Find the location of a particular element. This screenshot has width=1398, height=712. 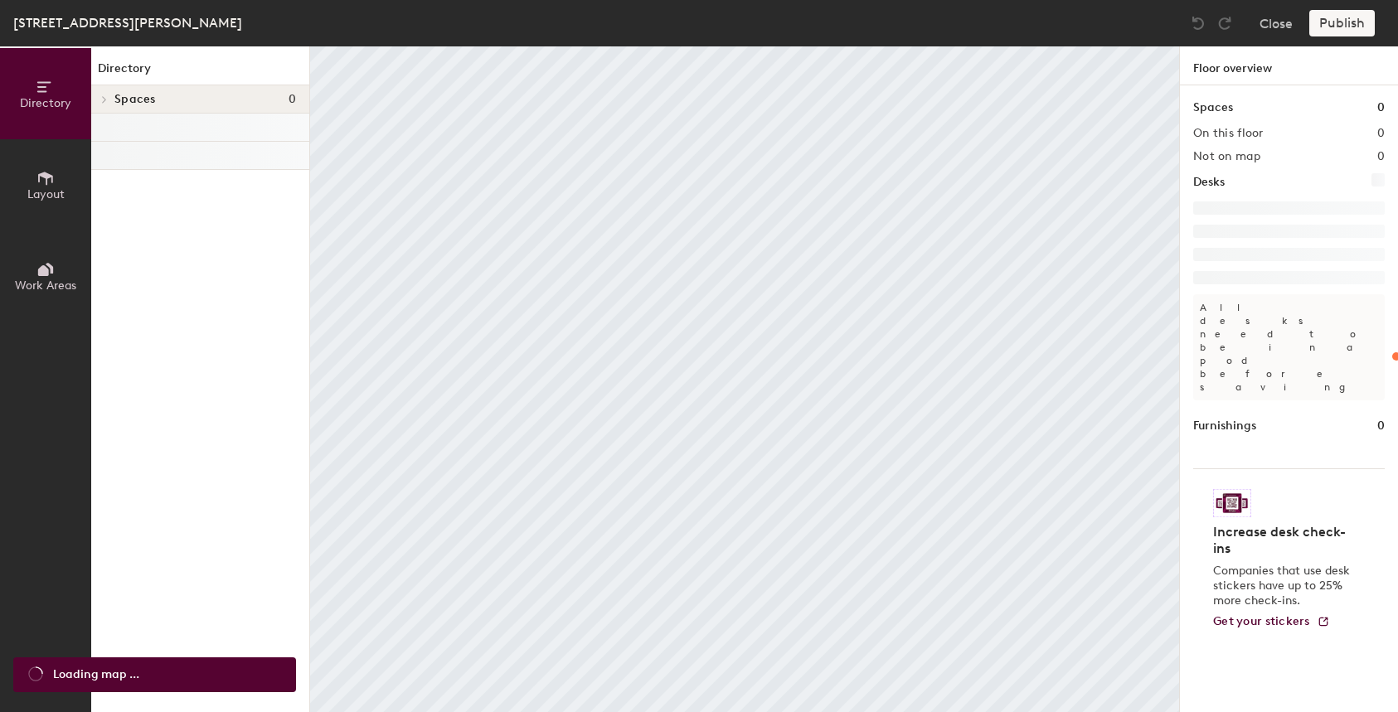

span: Get your stickers is located at coordinates (1261, 621).